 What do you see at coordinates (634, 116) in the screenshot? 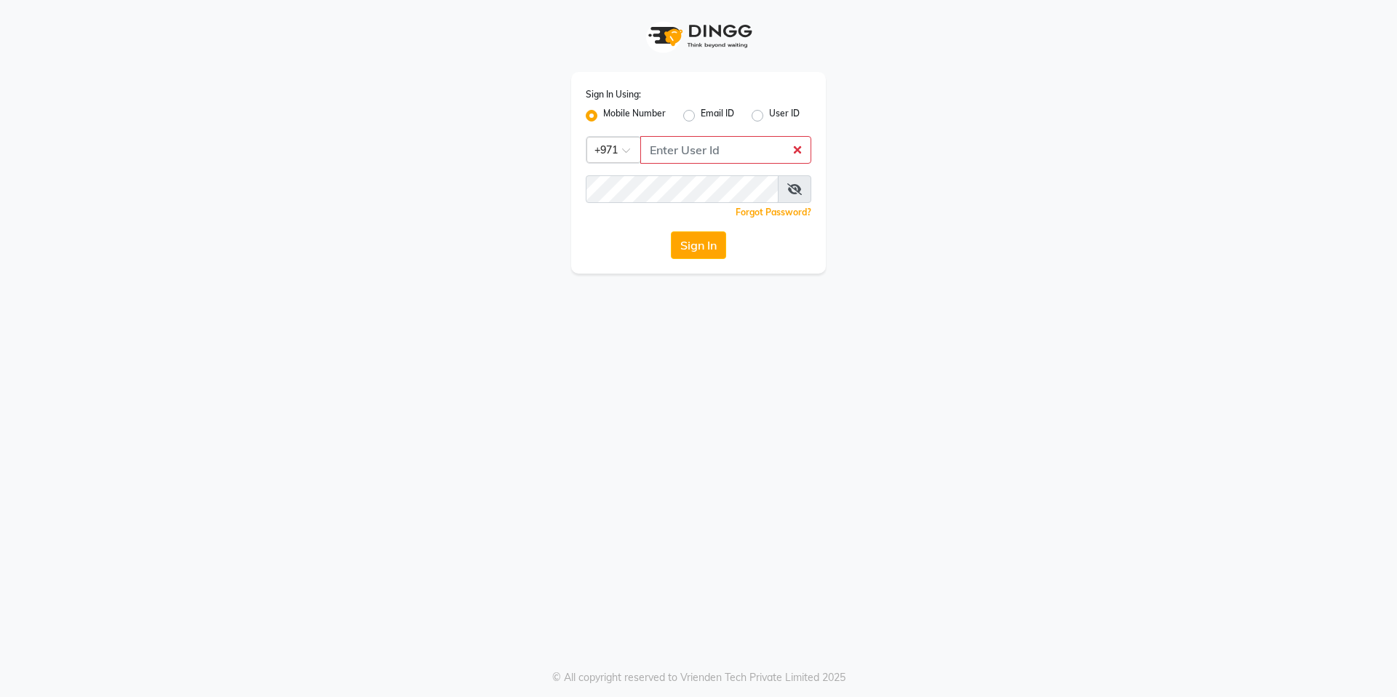
I see `label: Mobile Number` at bounding box center [634, 116].